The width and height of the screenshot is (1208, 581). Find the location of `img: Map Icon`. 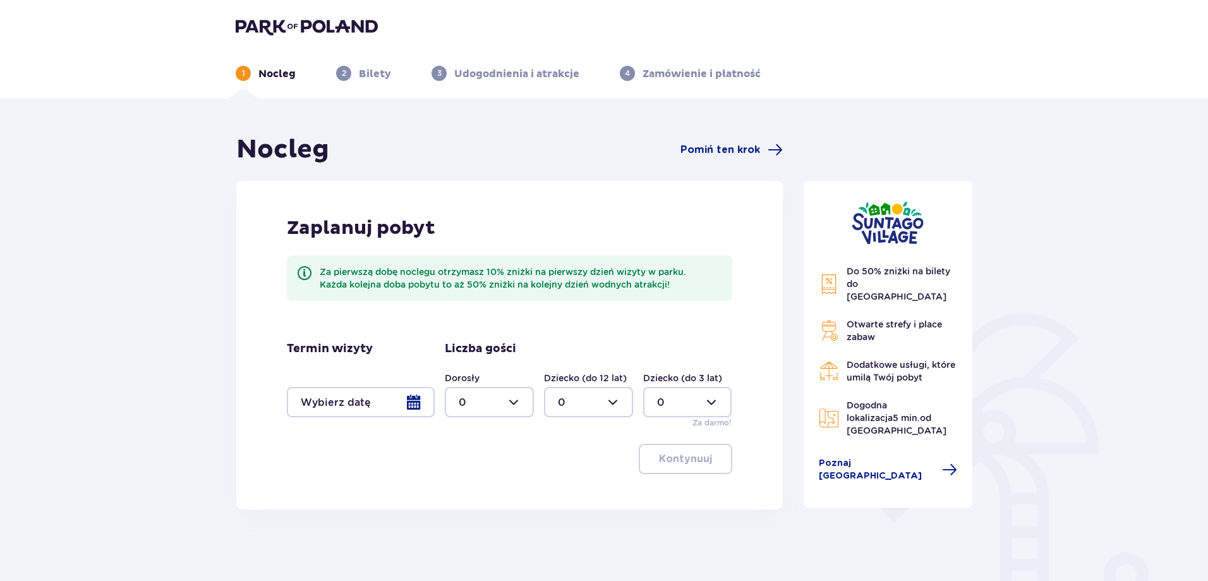

img: Map Icon is located at coordinates (829, 418).